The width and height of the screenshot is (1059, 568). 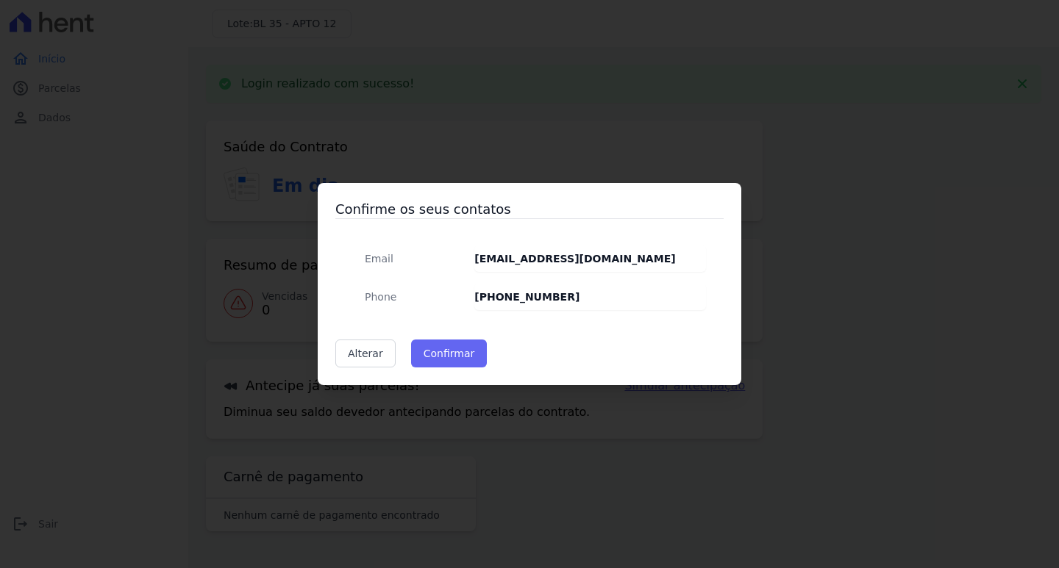 I want to click on h3: Confirme os seus contatos, so click(x=529, y=210).